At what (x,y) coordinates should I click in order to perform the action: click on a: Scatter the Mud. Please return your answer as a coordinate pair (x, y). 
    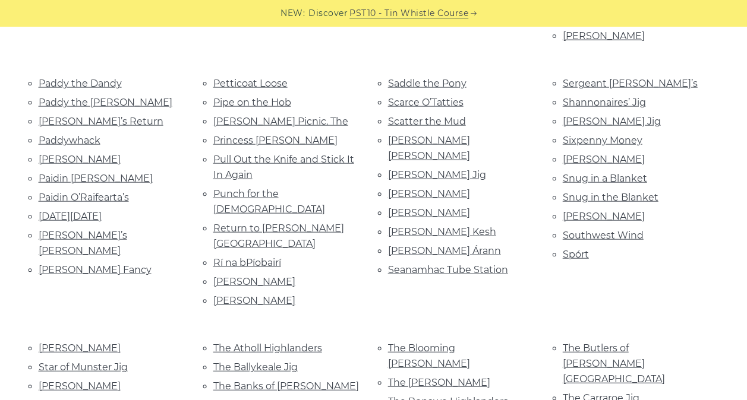
    Looking at the image, I should click on (426, 121).